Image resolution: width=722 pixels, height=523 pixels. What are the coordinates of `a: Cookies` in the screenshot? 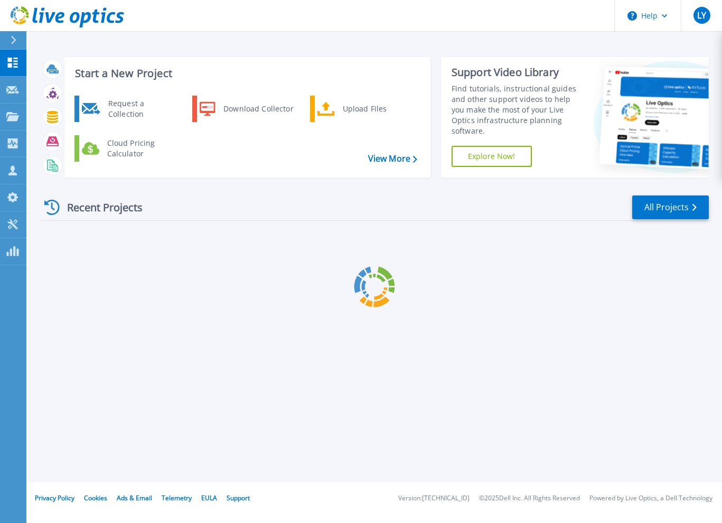 It's located at (96, 498).